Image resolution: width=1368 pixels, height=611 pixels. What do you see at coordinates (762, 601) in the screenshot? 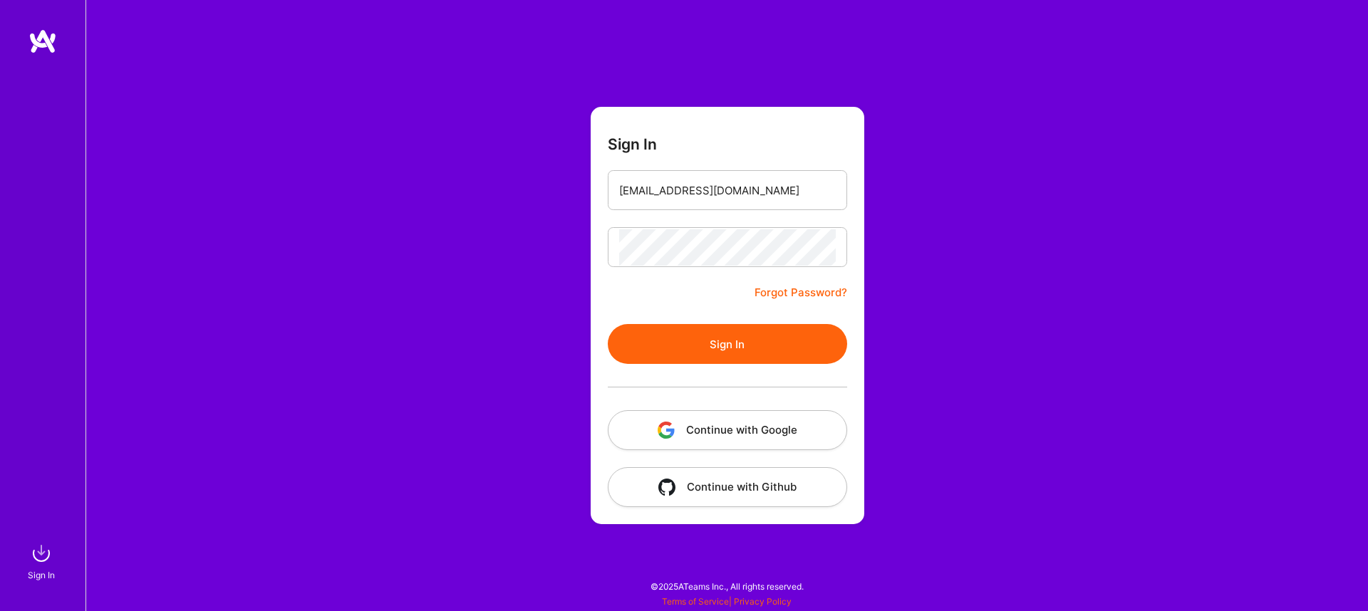
I see `a: Privacy Policy` at bounding box center [762, 601].